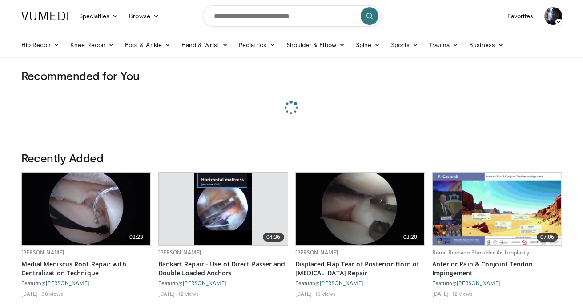 This screenshot has width=583, height=306. Describe the element at coordinates (481, 252) in the screenshot. I see `a: Rome Revision Shoulder Arthroplasty` at that location.